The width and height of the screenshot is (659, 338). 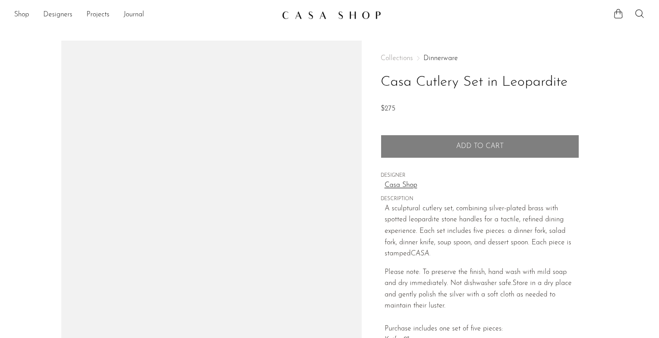 What do you see at coordinates (421, 253) in the screenshot?
I see `em: CASA.` at bounding box center [421, 253].